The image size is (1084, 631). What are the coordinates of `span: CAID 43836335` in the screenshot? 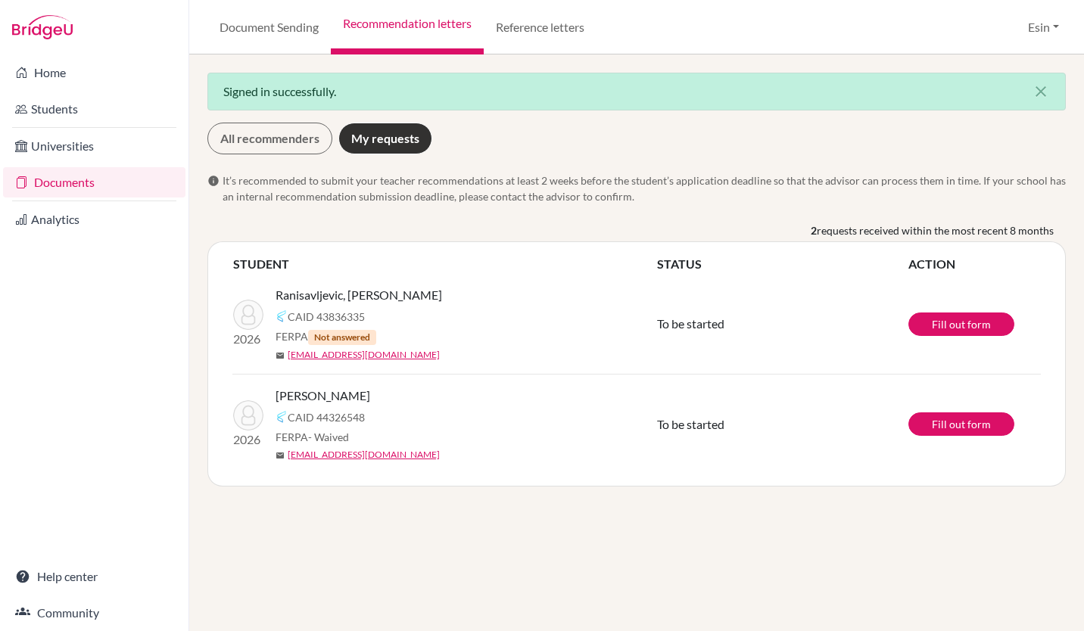 It's located at (326, 316).